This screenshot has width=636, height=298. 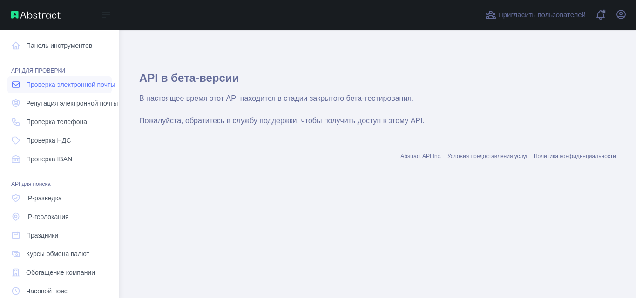 What do you see at coordinates (575, 156) in the screenshot?
I see `a: Политика конфиденциальности` at bounding box center [575, 156].